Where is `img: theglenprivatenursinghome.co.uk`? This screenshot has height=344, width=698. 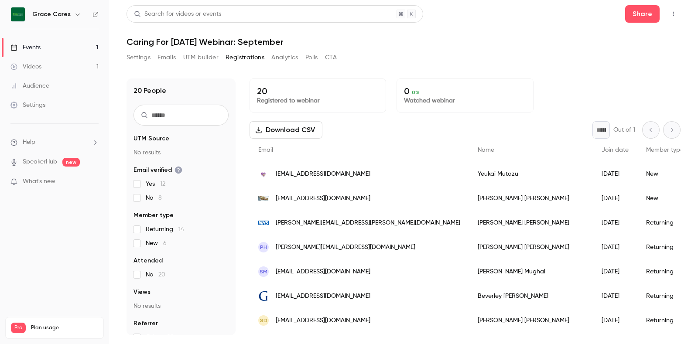
img: theglenprivatenursinghome.co.uk is located at coordinates (263, 296).